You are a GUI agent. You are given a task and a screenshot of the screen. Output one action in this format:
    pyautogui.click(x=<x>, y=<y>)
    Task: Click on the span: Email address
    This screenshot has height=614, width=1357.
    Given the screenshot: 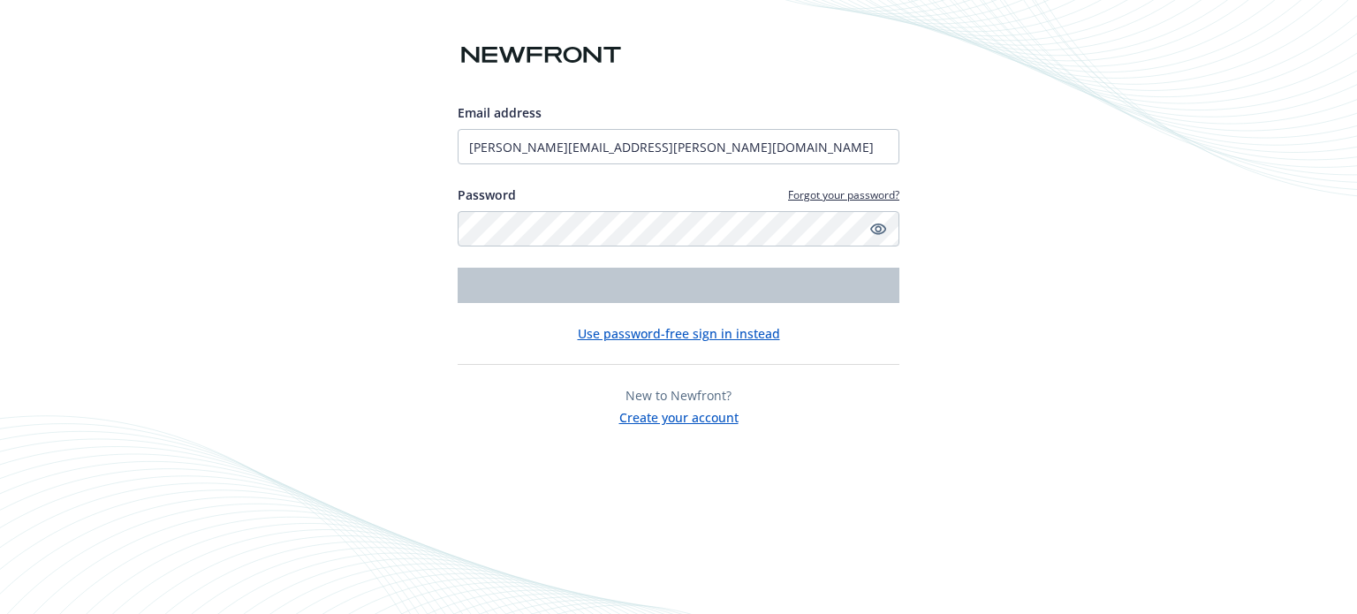 What is the action you would take?
    pyautogui.click(x=499, y=112)
    